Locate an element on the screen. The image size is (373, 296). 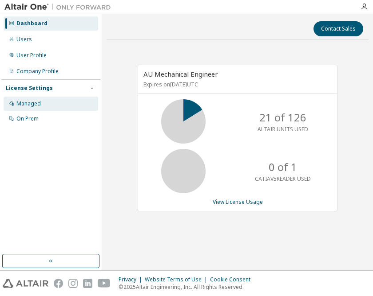
img: instagram.svg is located at coordinates (73, 283).